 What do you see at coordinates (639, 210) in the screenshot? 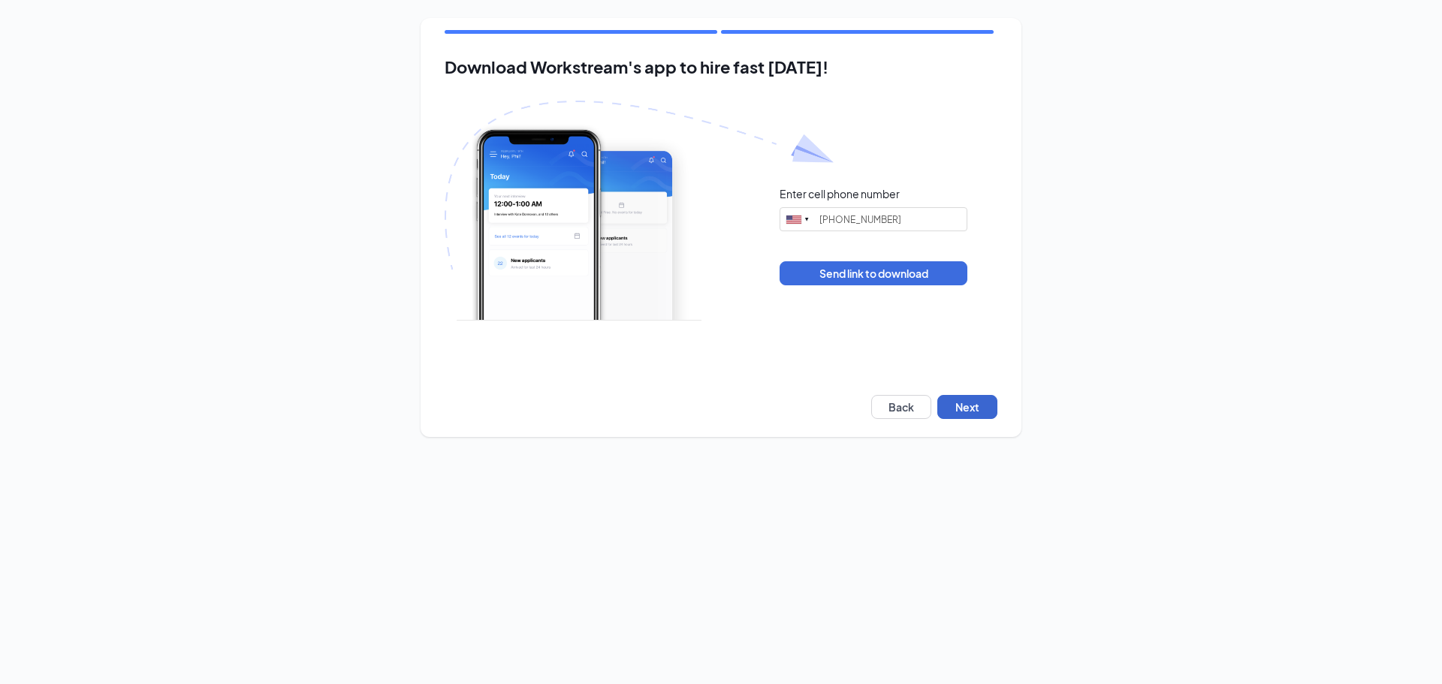
I see `img: Download Workstream's app with paper plane` at bounding box center [639, 210].